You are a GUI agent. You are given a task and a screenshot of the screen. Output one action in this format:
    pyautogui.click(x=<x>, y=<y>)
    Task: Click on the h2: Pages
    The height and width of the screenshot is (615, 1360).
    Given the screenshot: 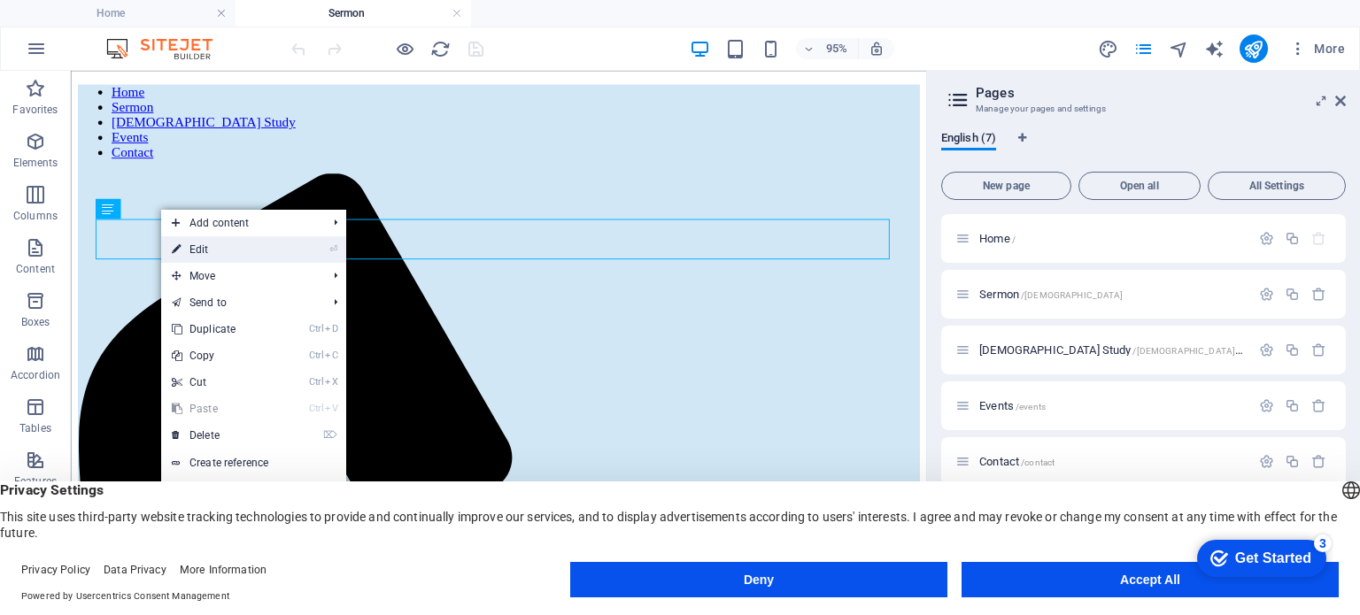 What is the action you would take?
    pyautogui.click(x=1161, y=93)
    